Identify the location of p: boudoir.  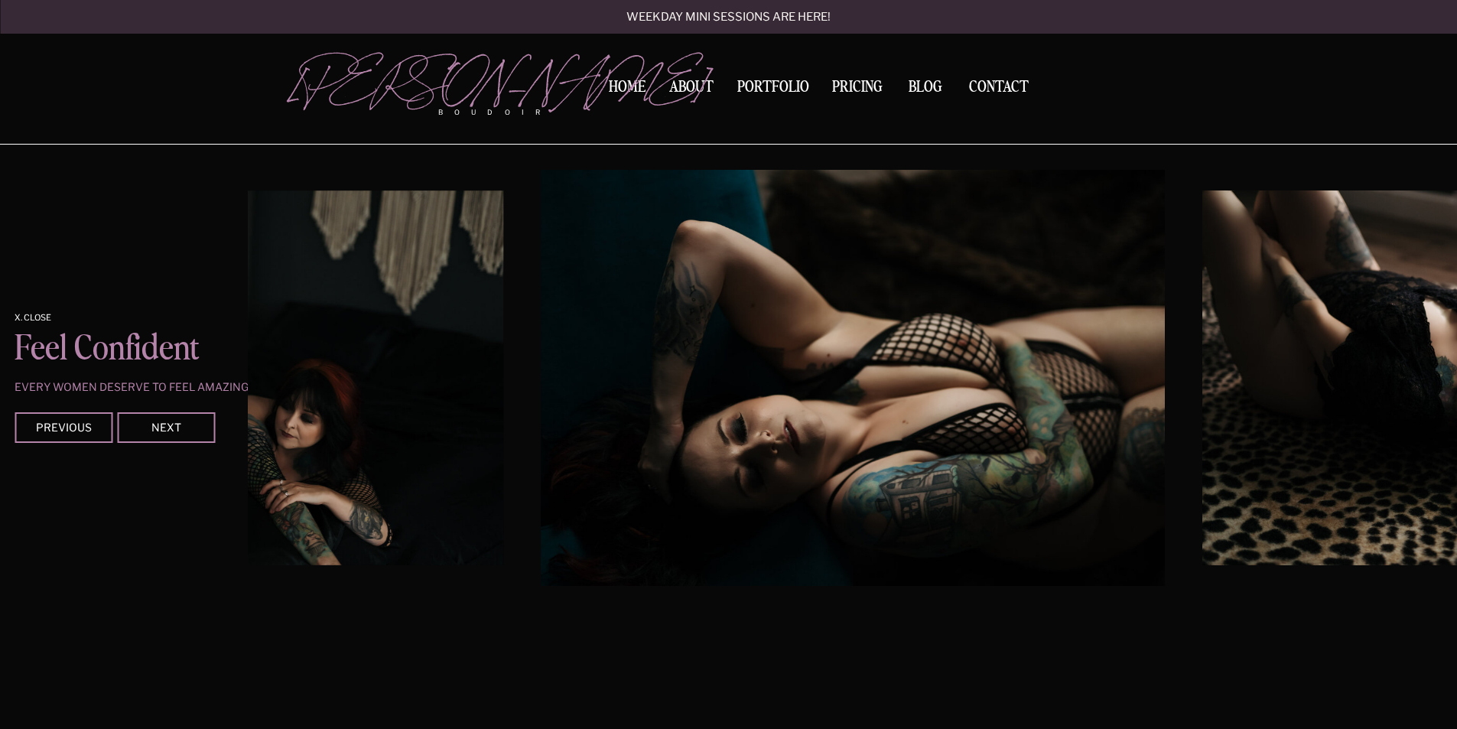
(502, 112).